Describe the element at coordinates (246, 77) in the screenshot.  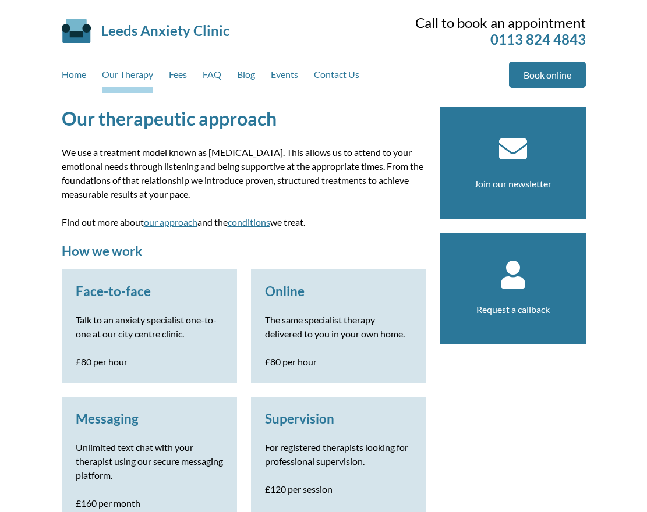
I see `a: Blog` at that location.